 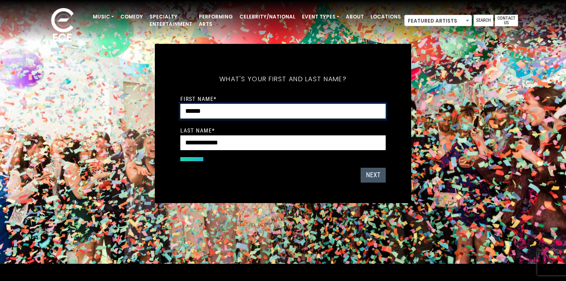 I want to click on a: Event Types, so click(x=320, y=17).